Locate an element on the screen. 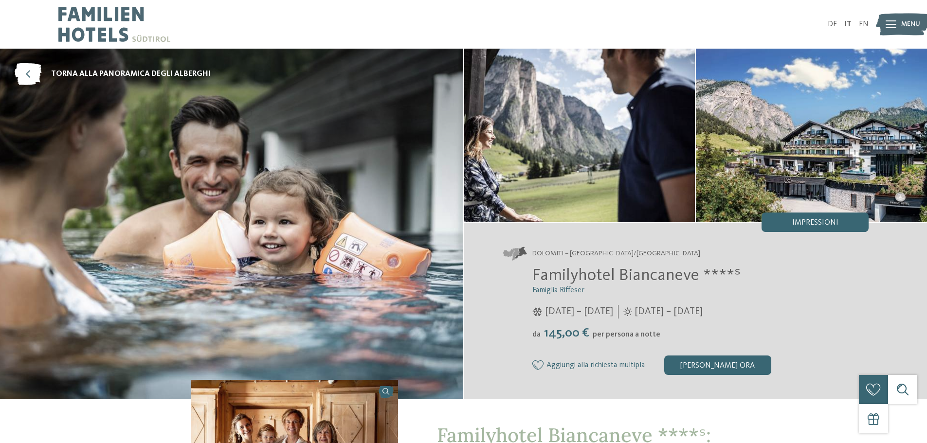 Image resolution: width=927 pixels, height=443 pixels. span: da is located at coordinates (536, 335).